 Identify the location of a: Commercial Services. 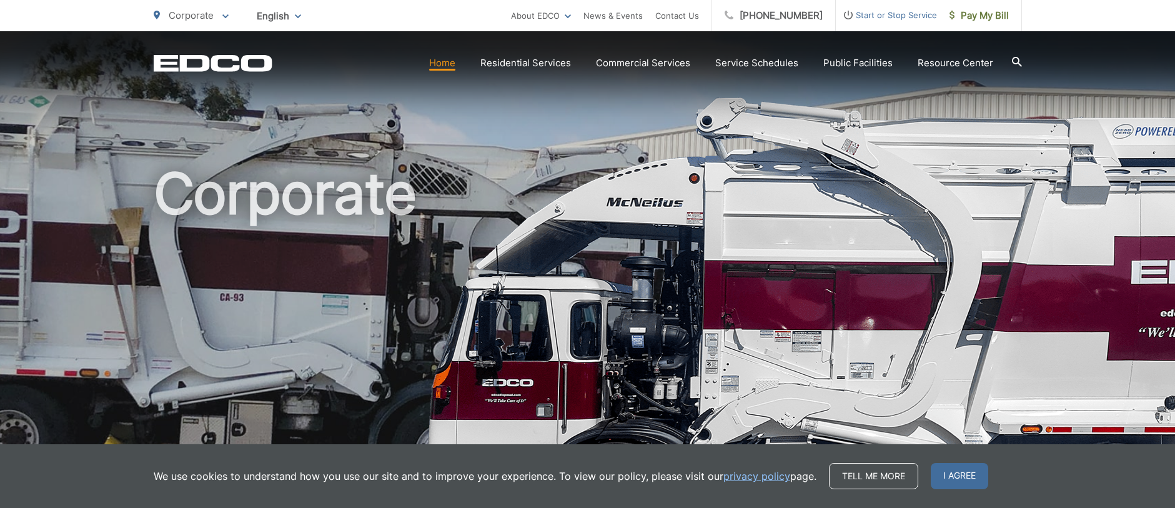
(643, 63).